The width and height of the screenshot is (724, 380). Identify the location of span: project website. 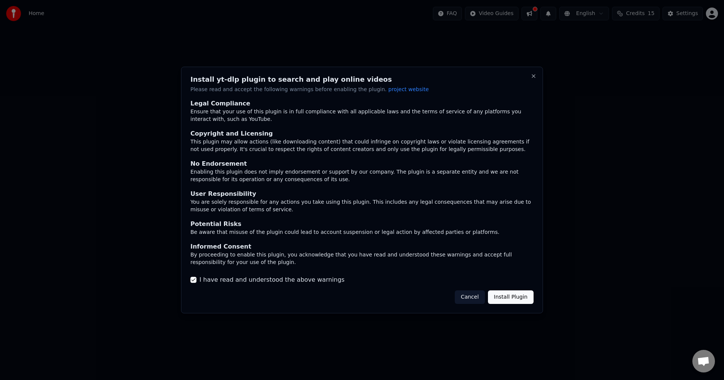
(408, 89).